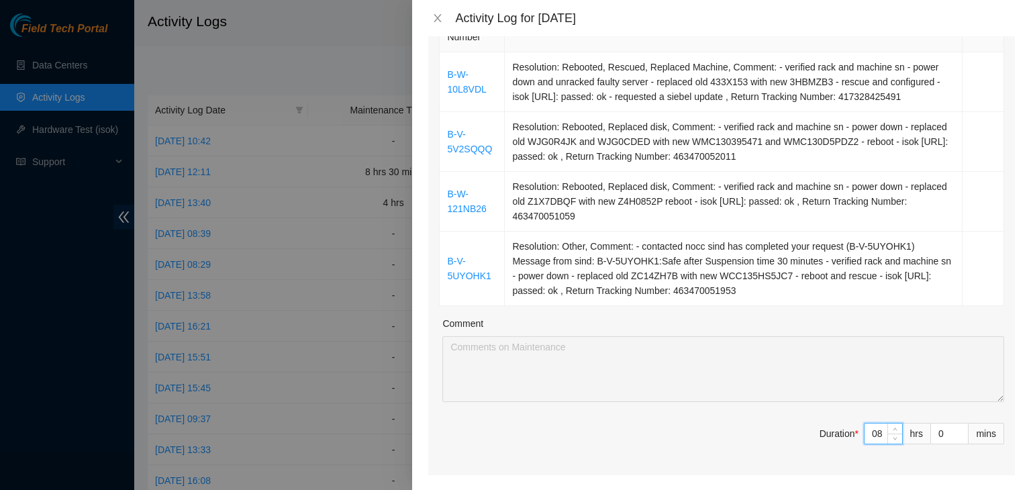  Describe the element at coordinates (462, 323) in the screenshot. I see `label: Comment` at that location.